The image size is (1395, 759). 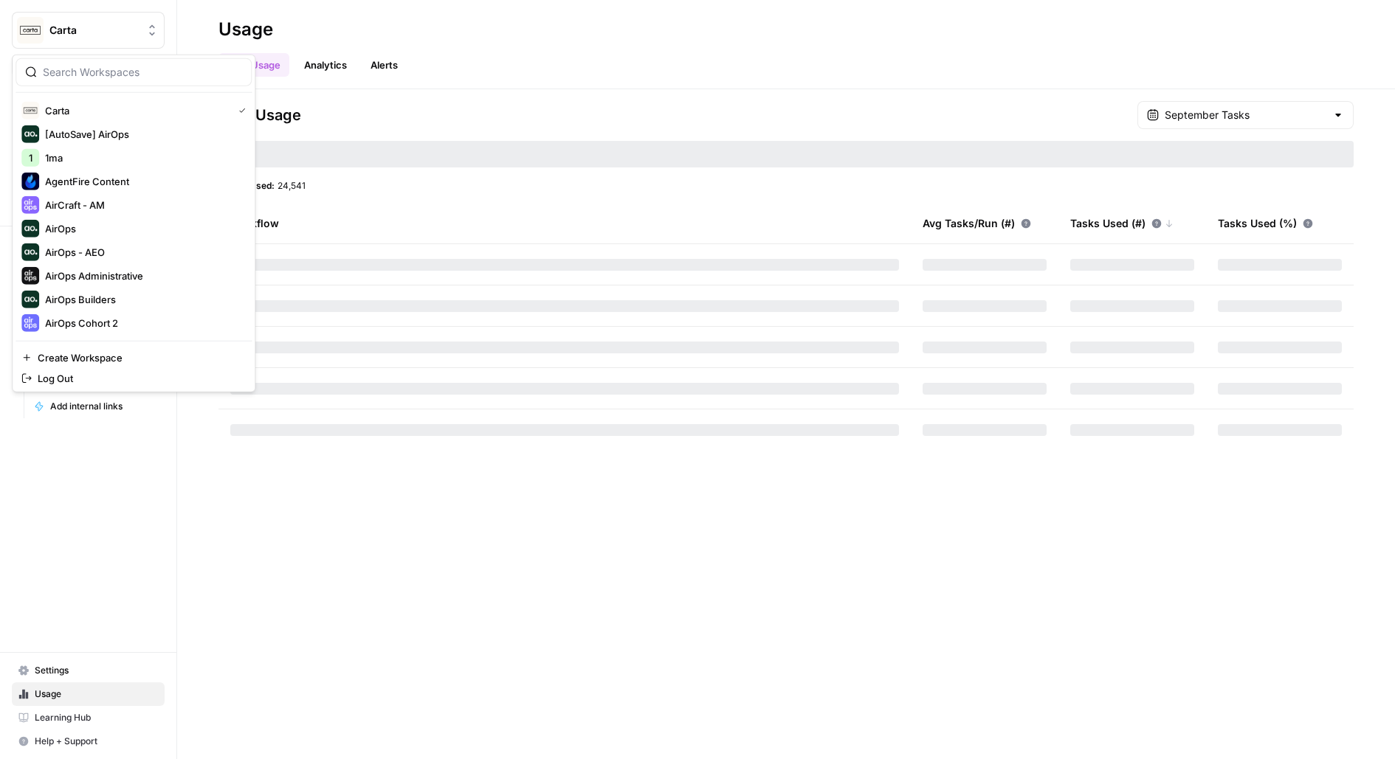 What do you see at coordinates (142, 134) in the screenshot?
I see `span: [AutoSave] AirOps` at bounding box center [142, 134].